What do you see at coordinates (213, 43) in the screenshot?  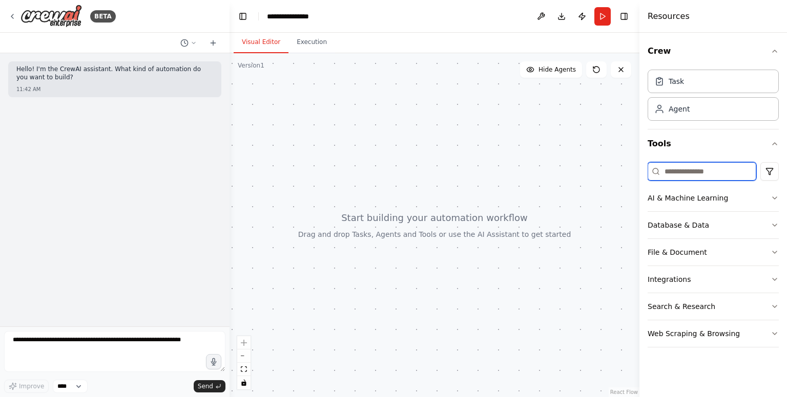 I see `button: Start a new chat` at bounding box center [213, 43].